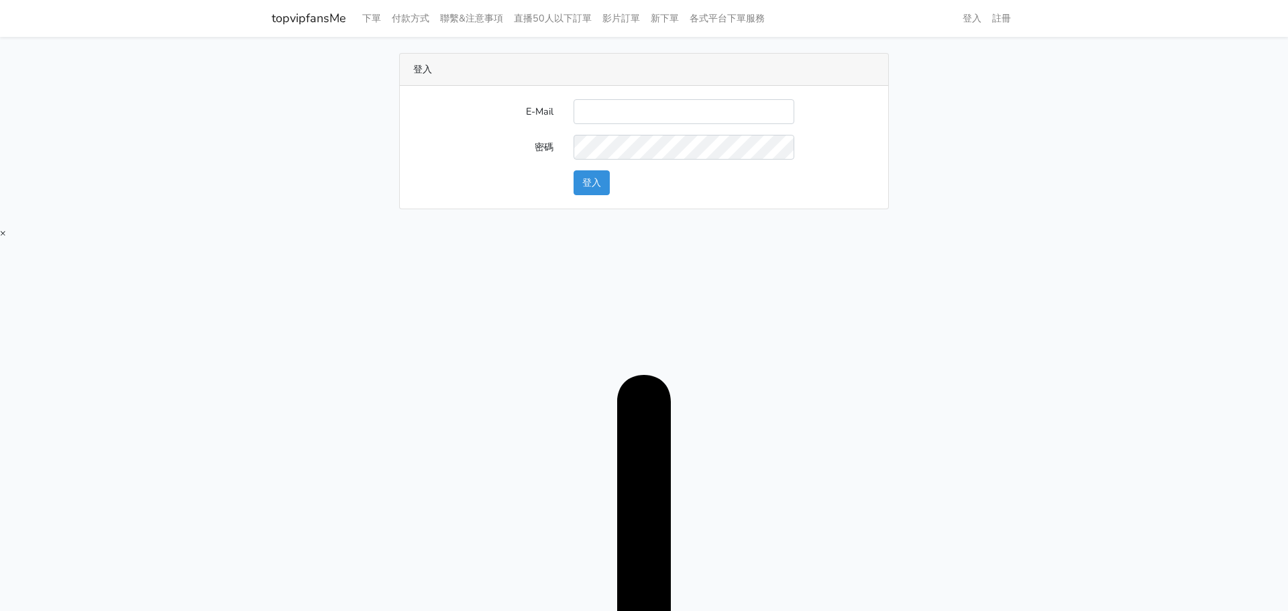 The height and width of the screenshot is (611, 1288). Describe the element at coordinates (1002, 18) in the screenshot. I see `a: 註冊` at that location.